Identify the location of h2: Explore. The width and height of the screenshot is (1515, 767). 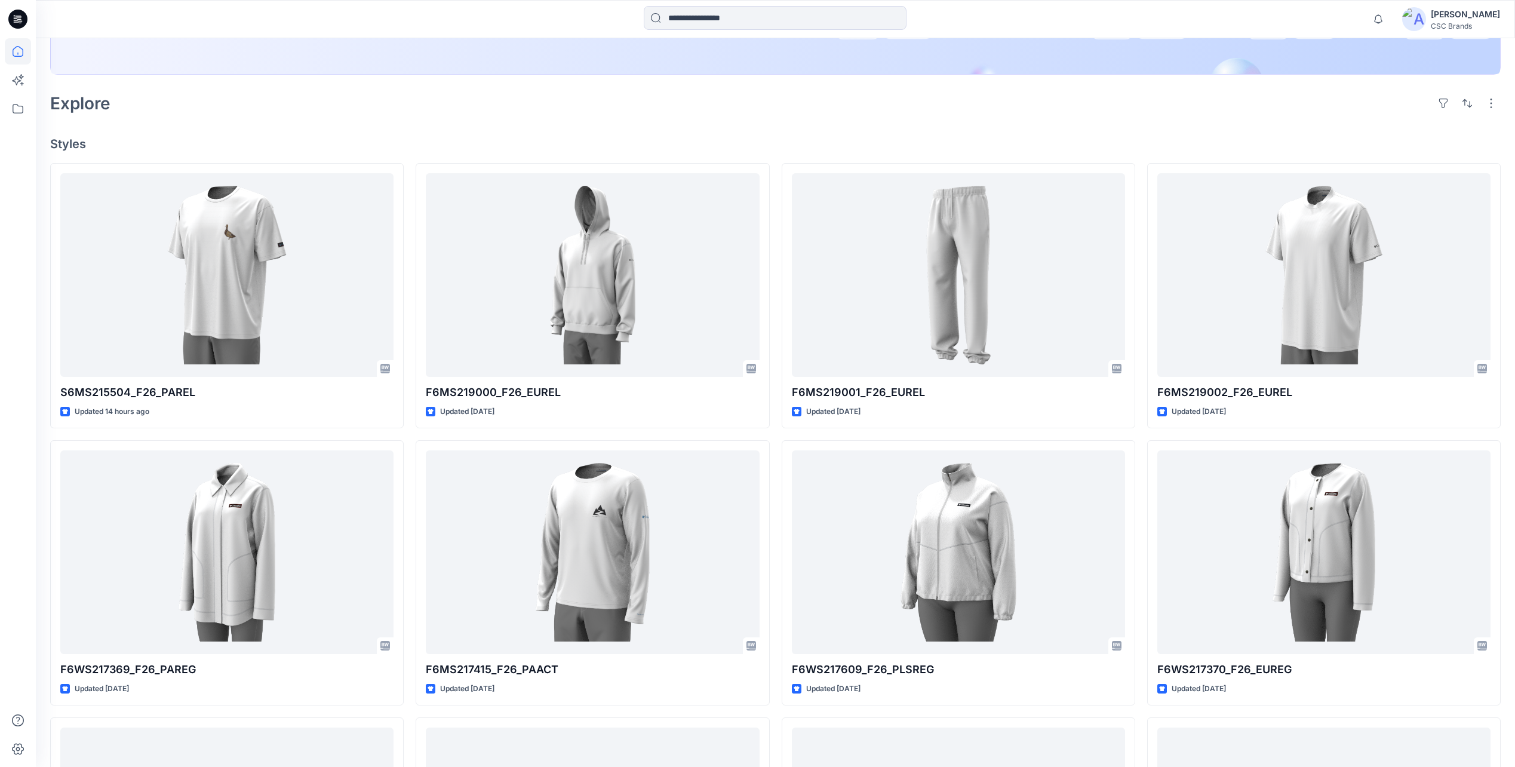
(80, 103).